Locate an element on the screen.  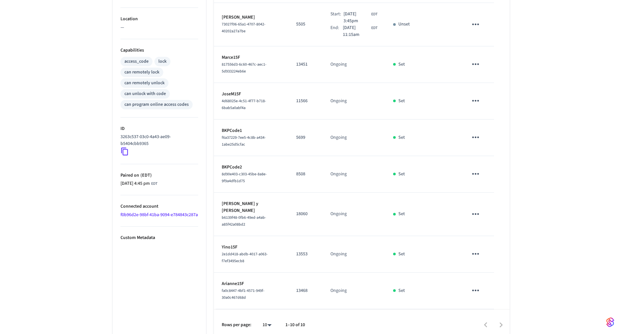
p: BKPCode2 is located at coordinates (251, 167).